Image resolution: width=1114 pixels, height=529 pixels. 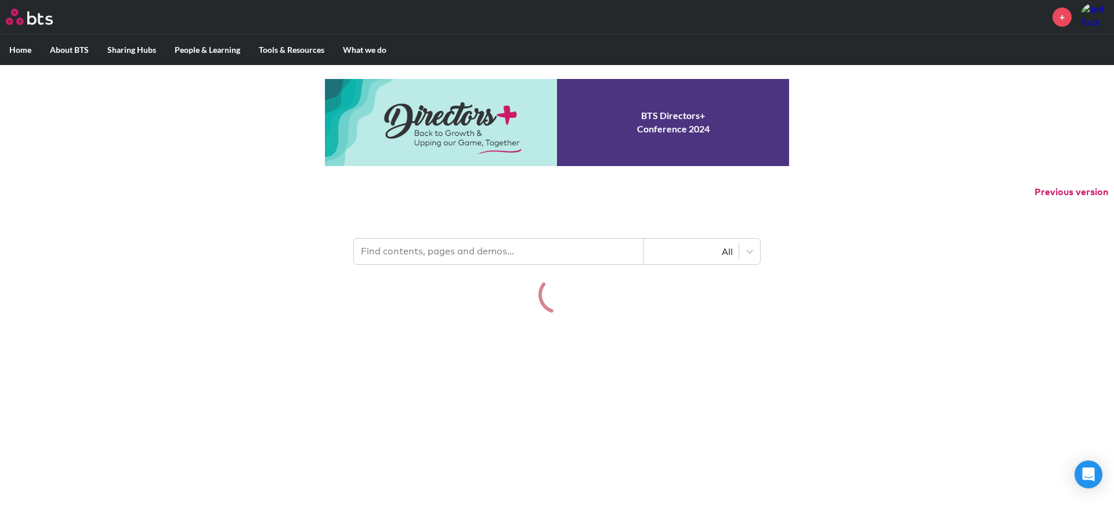 I want to click on label: About BTS, so click(x=69, y=50).